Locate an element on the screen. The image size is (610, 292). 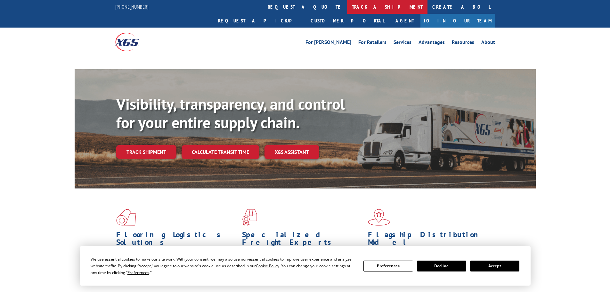
a: Calculate transit time is located at coordinates (220, 152).